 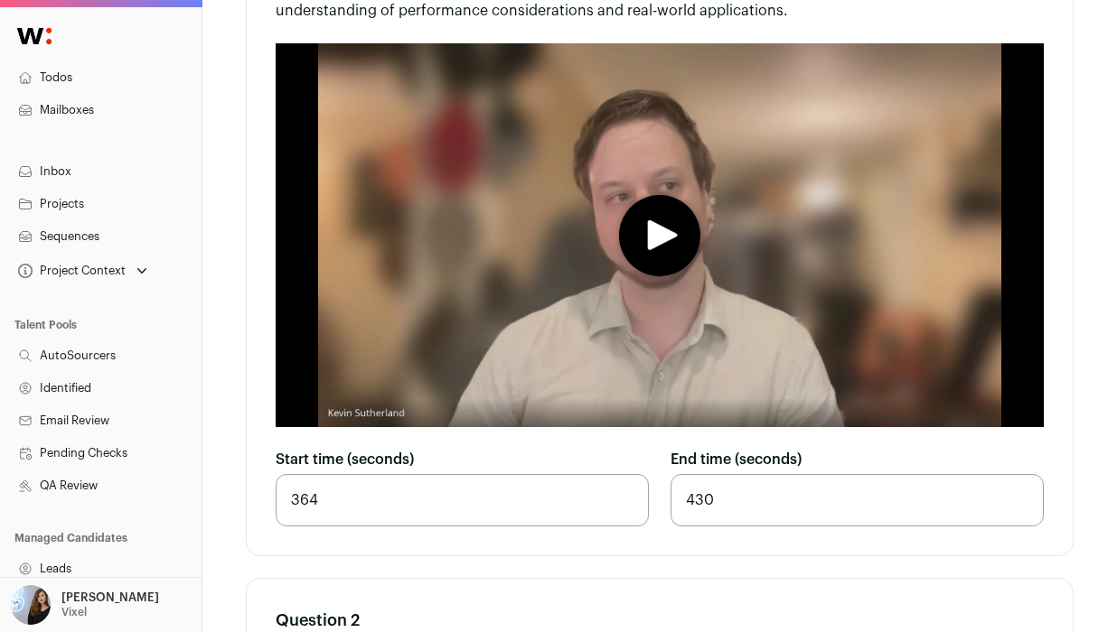 I want to click on p: Vixel, so click(x=74, y=613).